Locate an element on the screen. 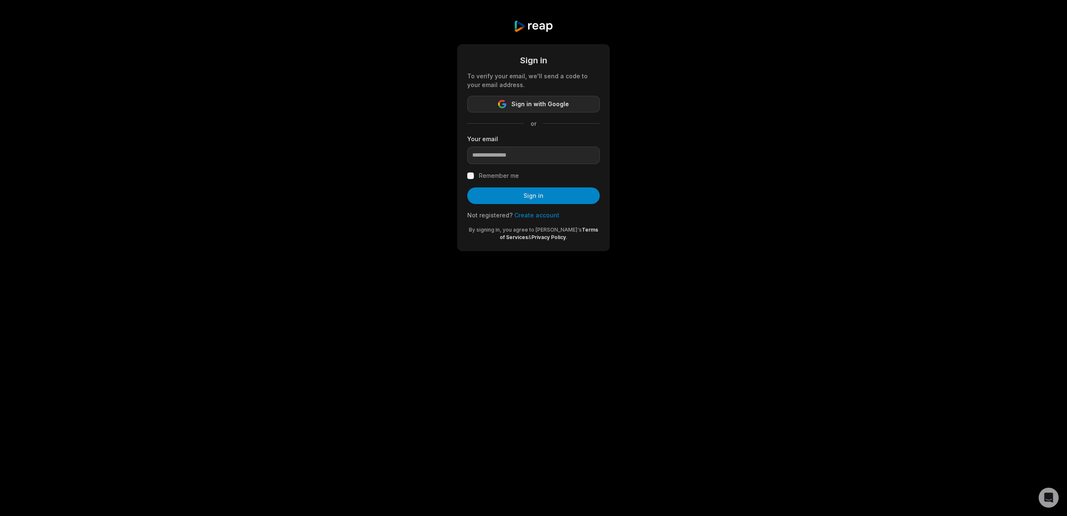 The image size is (1067, 516). label: Remember me is located at coordinates (499, 176).